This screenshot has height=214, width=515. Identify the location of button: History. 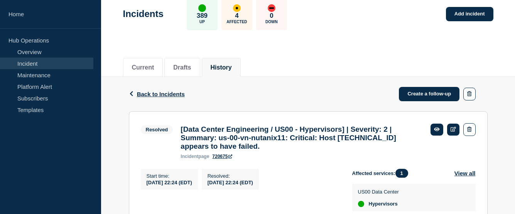
(221, 68).